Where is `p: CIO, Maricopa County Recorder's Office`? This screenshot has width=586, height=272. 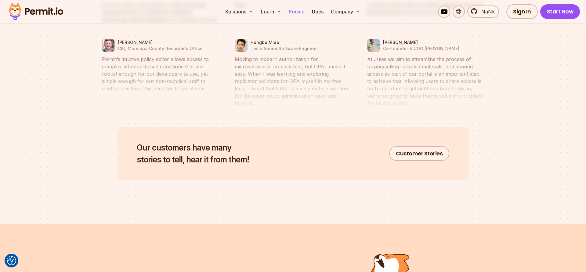
p: CIO, Maricopa County Recorder's Office is located at coordinates (160, 49).